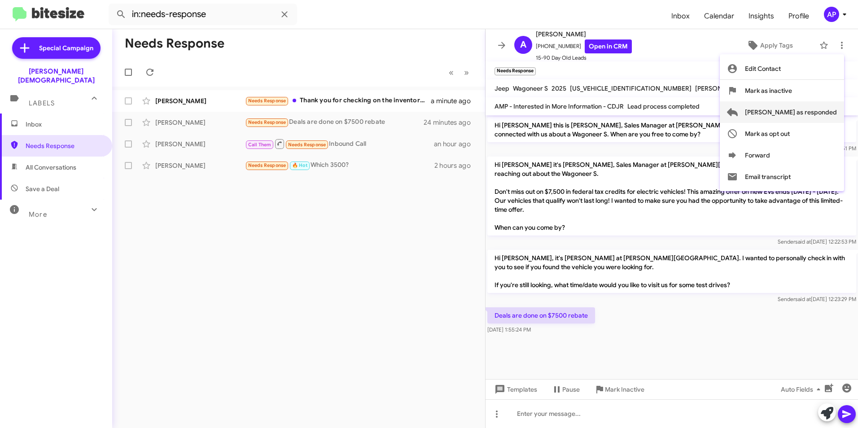 The width and height of the screenshot is (858, 428). What do you see at coordinates (782, 155) in the screenshot?
I see `button: Forward` at bounding box center [782, 155].